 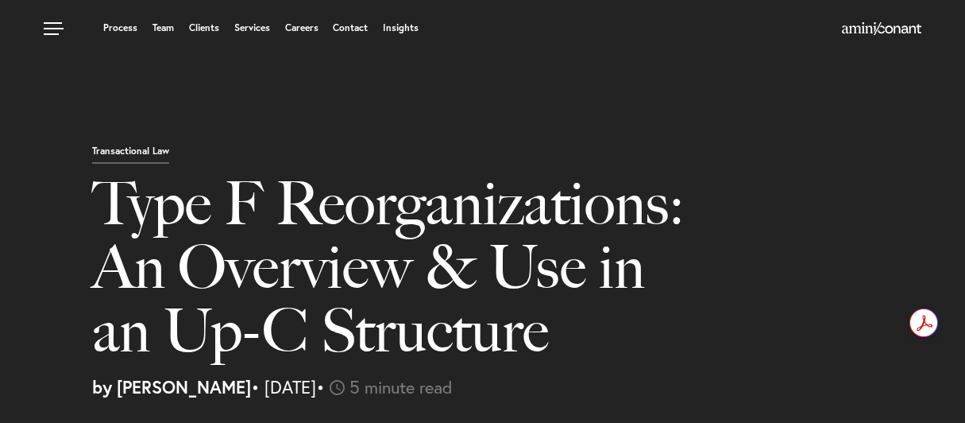 I want to click on a: Services, so click(x=252, y=28).